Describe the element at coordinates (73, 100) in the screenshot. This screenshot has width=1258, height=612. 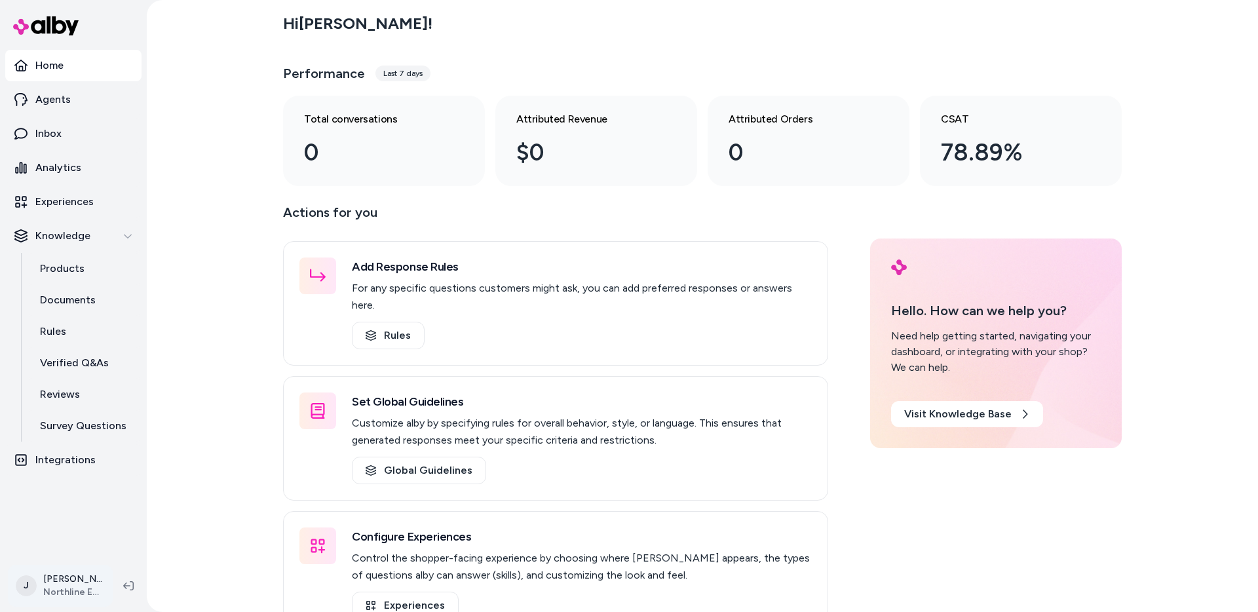
I see `a: Agents` at that location.